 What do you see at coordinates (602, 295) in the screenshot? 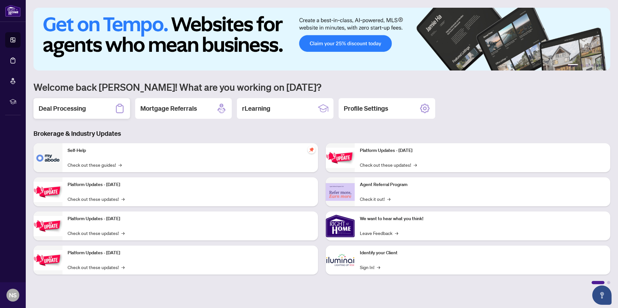
I see `button: Open asap` at bounding box center [602, 295].